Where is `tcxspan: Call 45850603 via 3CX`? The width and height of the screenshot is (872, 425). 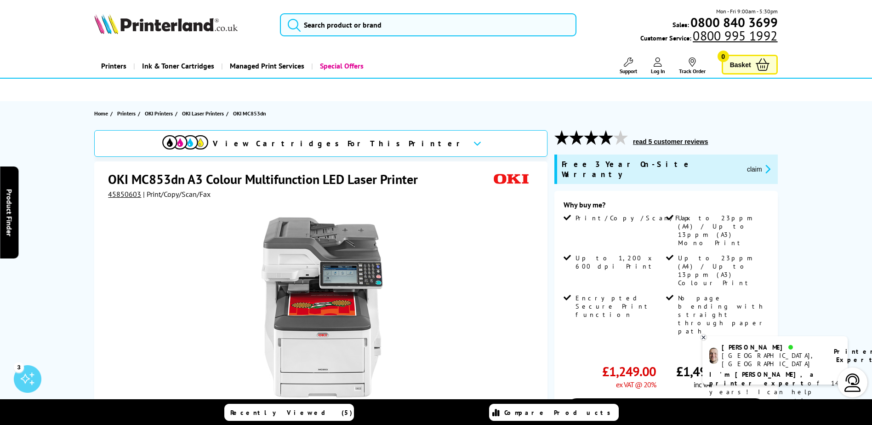 tcxspan: Call 45850603 via 3CX is located at coordinates (125, 194).